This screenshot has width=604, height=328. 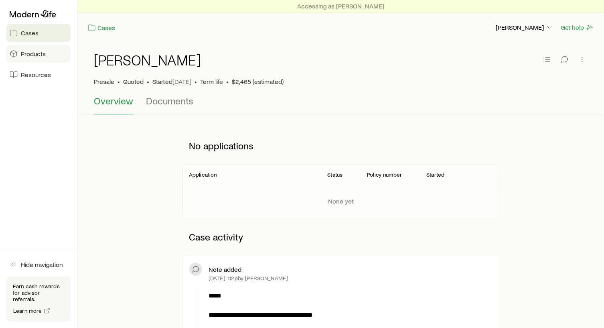 What do you see at coordinates (42, 264) in the screenshot?
I see `span: Hide navigation` at bounding box center [42, 264].